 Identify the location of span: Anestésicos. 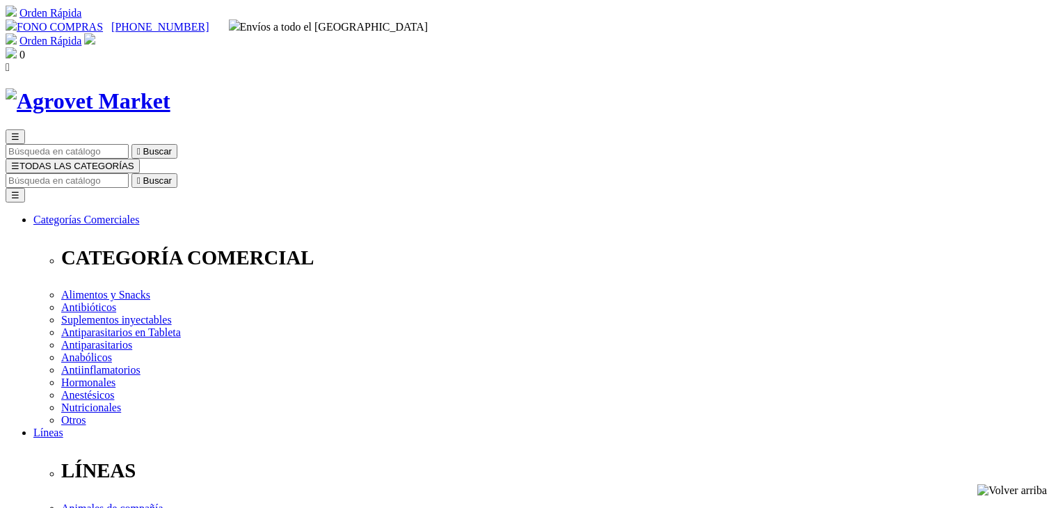
(88, 395).